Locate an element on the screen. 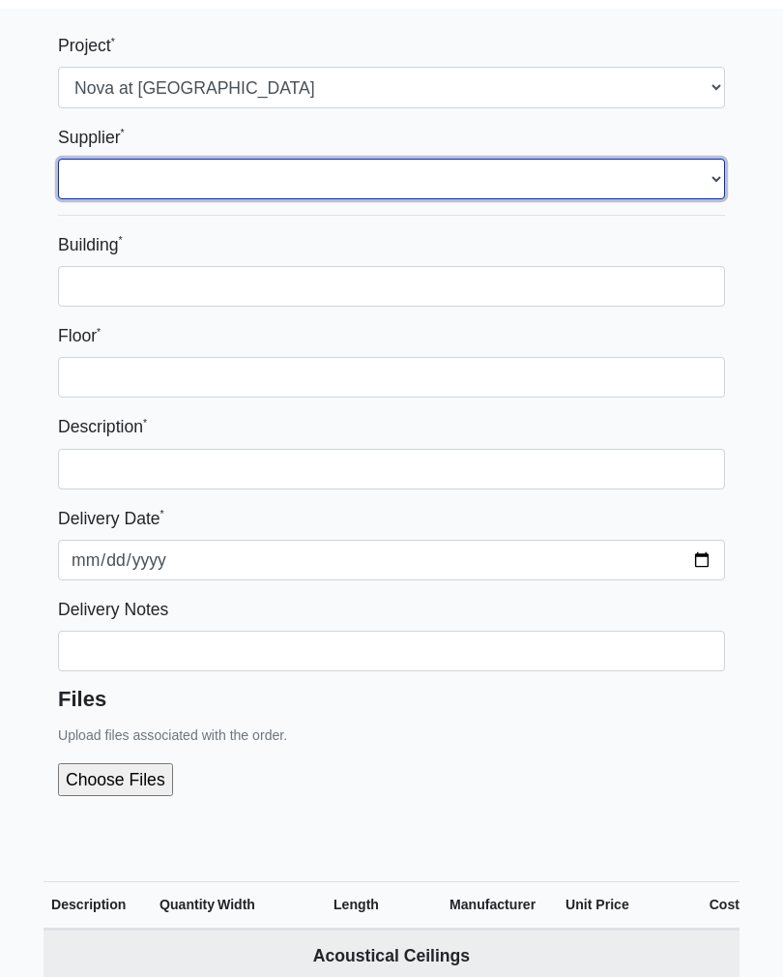 Image resolution: width=783 pixels, height=977 pixels. h5: Files is located at coordinates (392, 699).